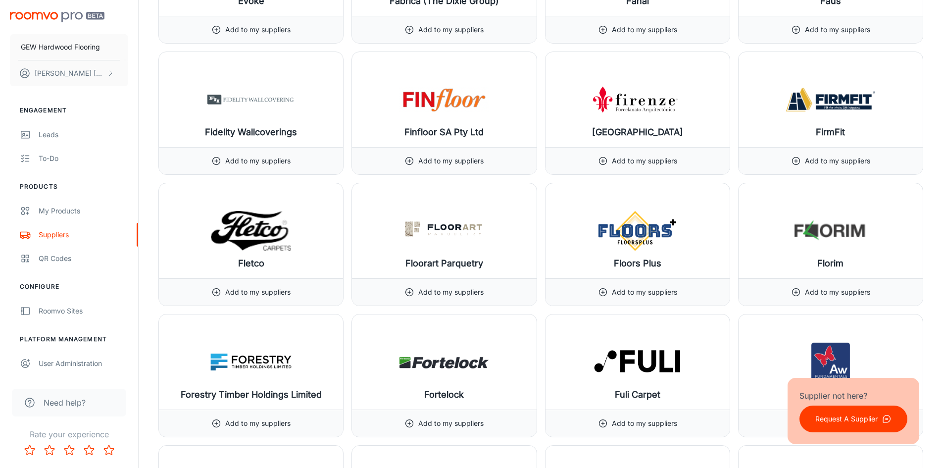 This screenshot has width=943, height=468. What do you see at coordinates (83, 135) in the screenshot?
I see `div: Leads` at bounding box center [83, 135].